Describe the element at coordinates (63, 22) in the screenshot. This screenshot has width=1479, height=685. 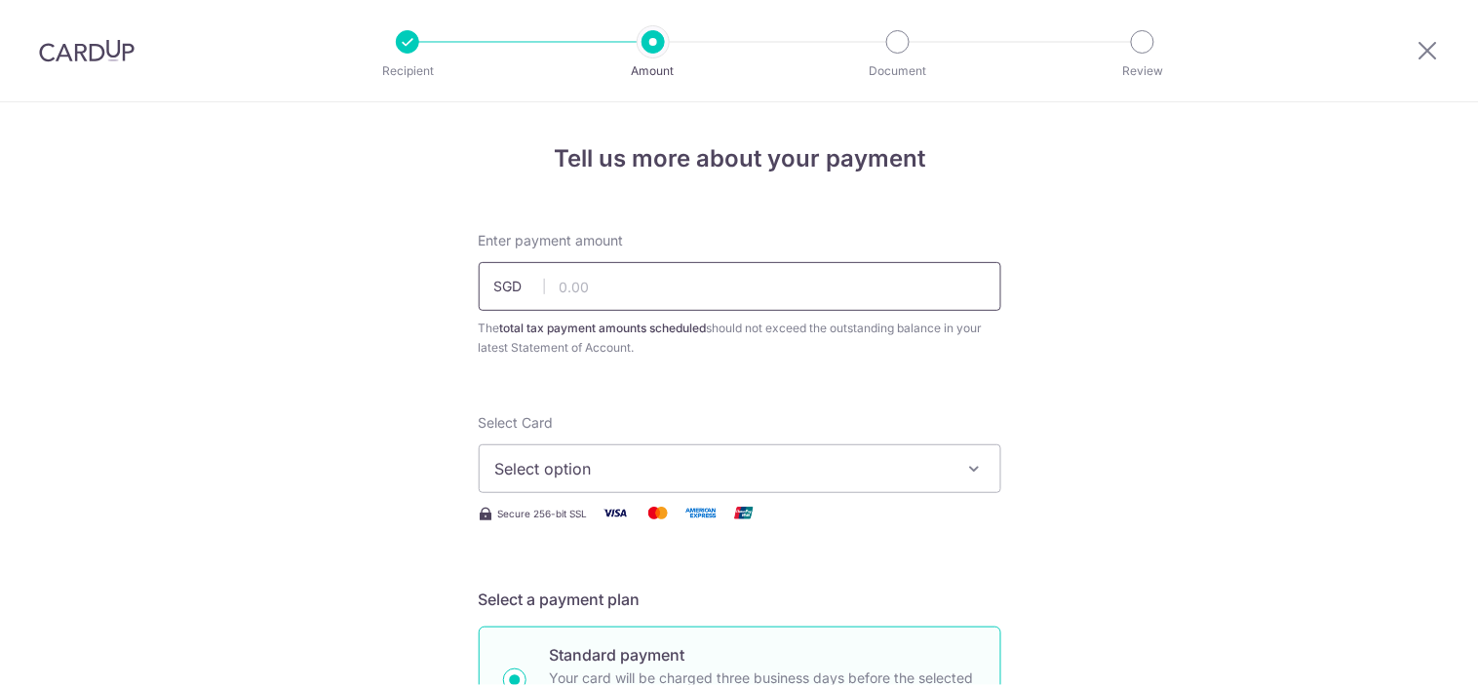
I see `span: Help` at that location.